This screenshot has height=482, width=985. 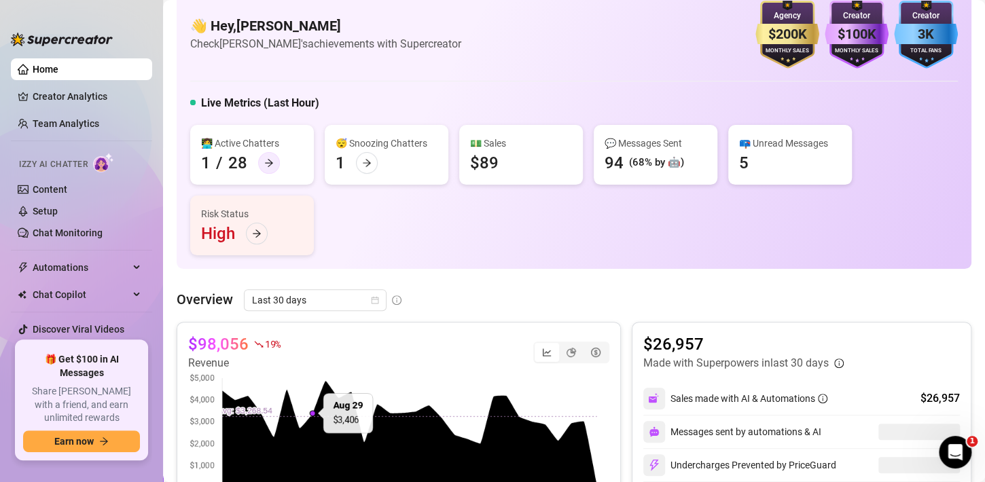 I want to click on a: Content, so click(x=50, y=189).